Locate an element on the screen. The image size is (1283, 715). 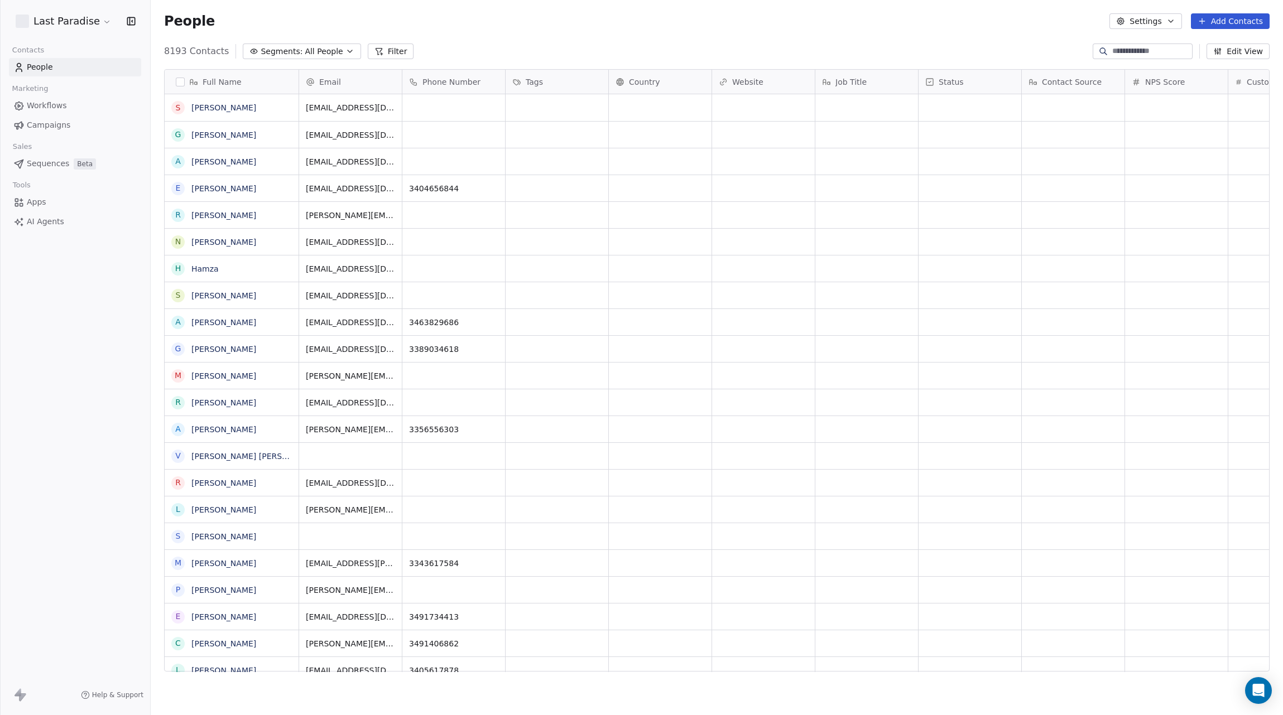
button: Filter is located at coordinates (391, 51).